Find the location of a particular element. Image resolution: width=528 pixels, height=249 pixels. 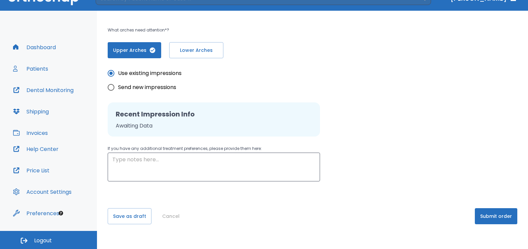

button: Account Settings is located at coordinates (42, 192).